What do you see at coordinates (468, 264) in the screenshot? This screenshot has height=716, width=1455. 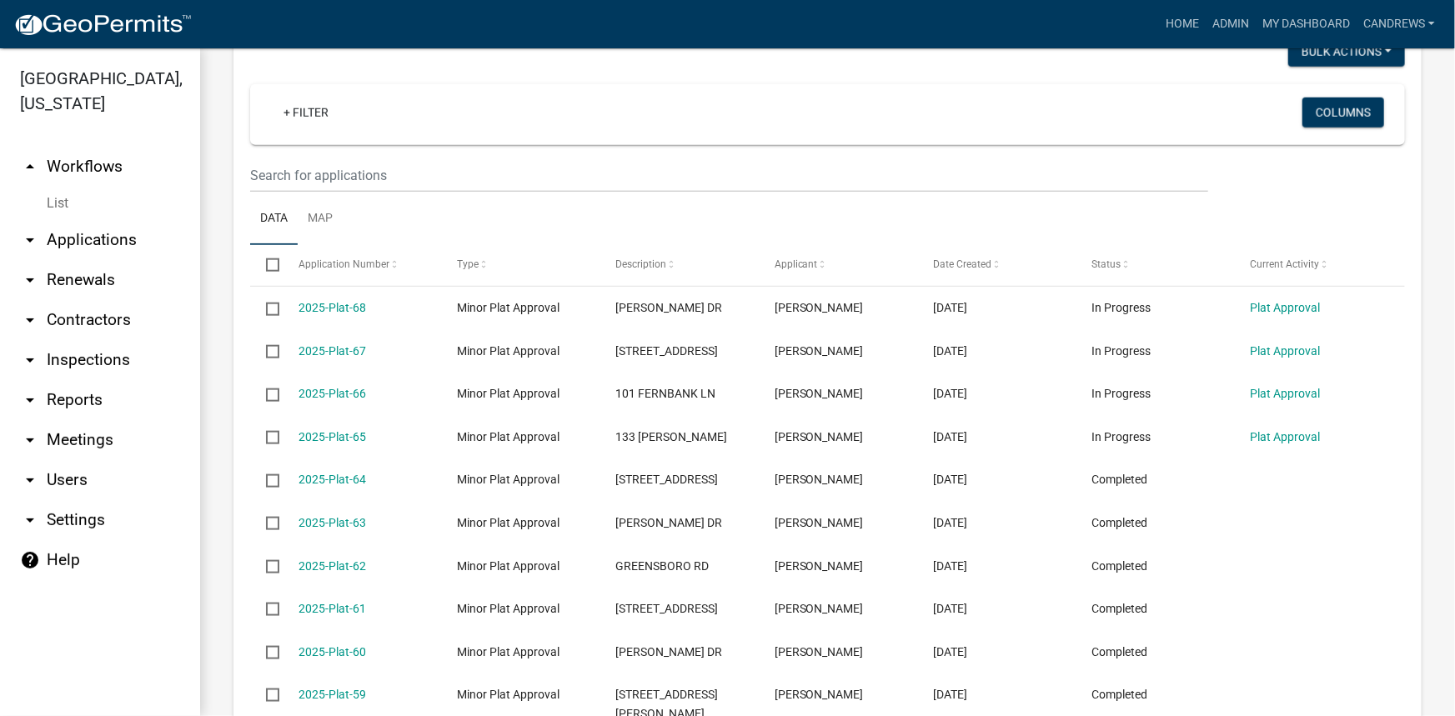 I see `span: Type` at bounding box center [468, 264].